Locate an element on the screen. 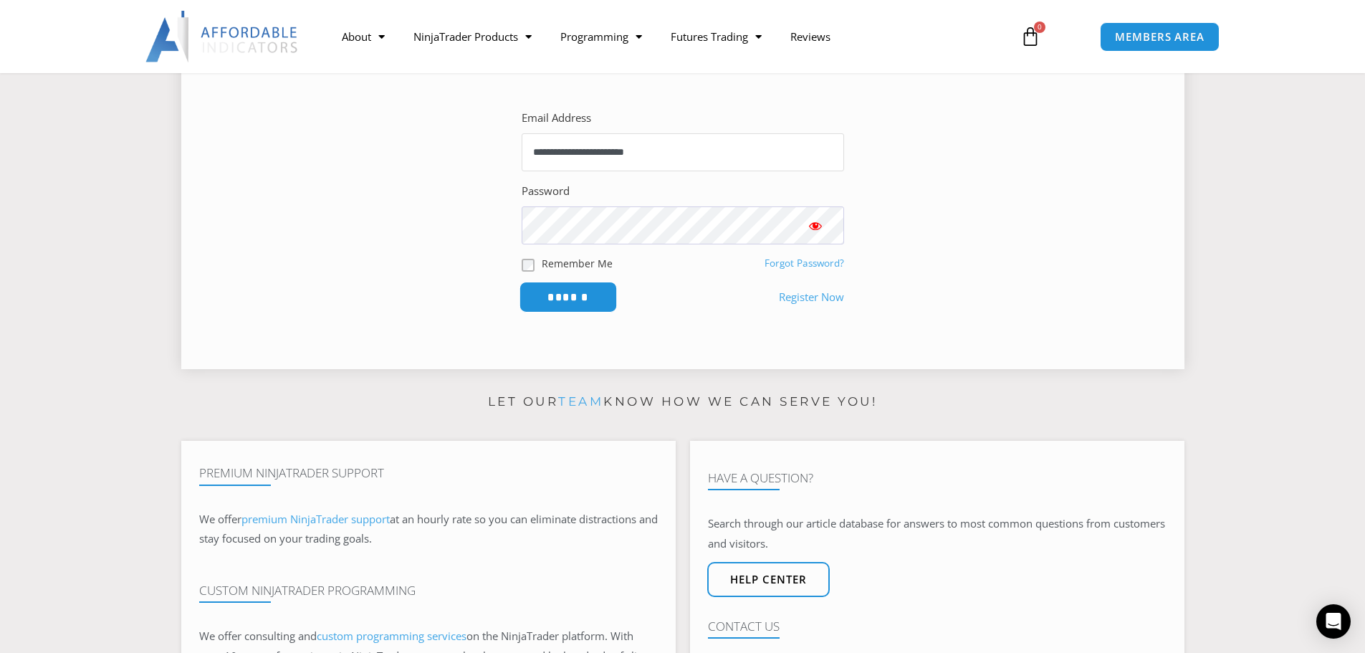 This screenshot has width=1365, height=653. img: LogoAI | Affordable Indicators – NinjaTrader is located at coordinates (222, 37).